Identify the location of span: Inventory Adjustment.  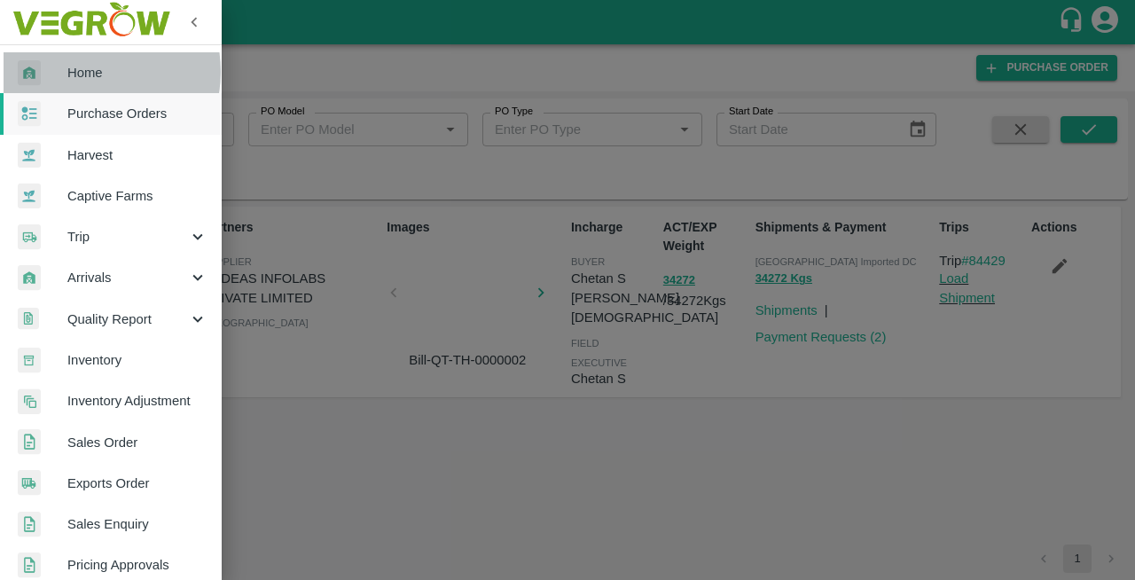
(137, 401).